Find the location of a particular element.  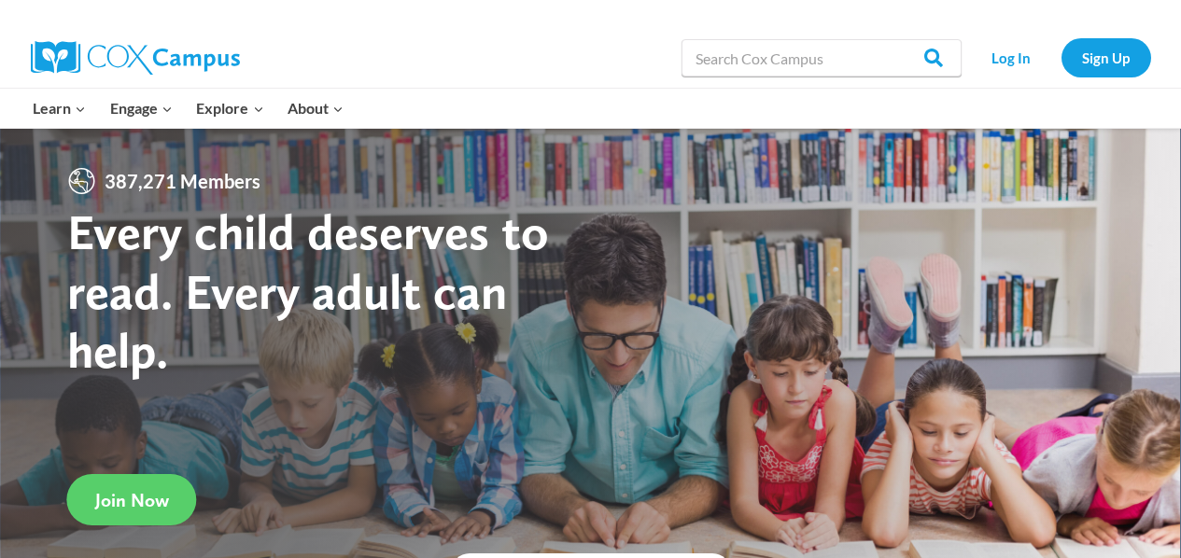

span: Join Now is located at coordinates (132, 500).